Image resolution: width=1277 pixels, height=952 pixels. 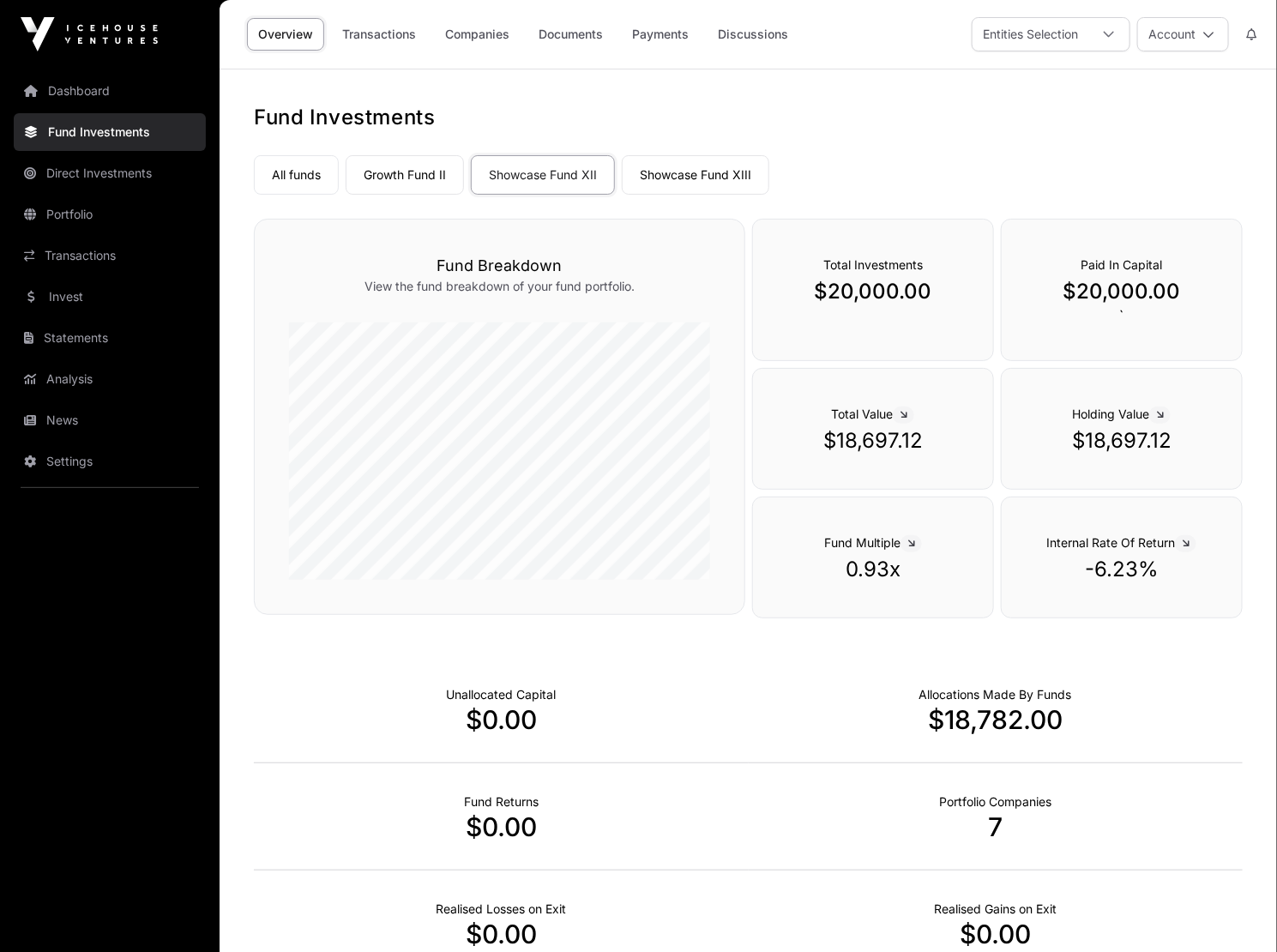 I want to click on p: Number of Companies Deployed Into, so click(x=995, y=802).